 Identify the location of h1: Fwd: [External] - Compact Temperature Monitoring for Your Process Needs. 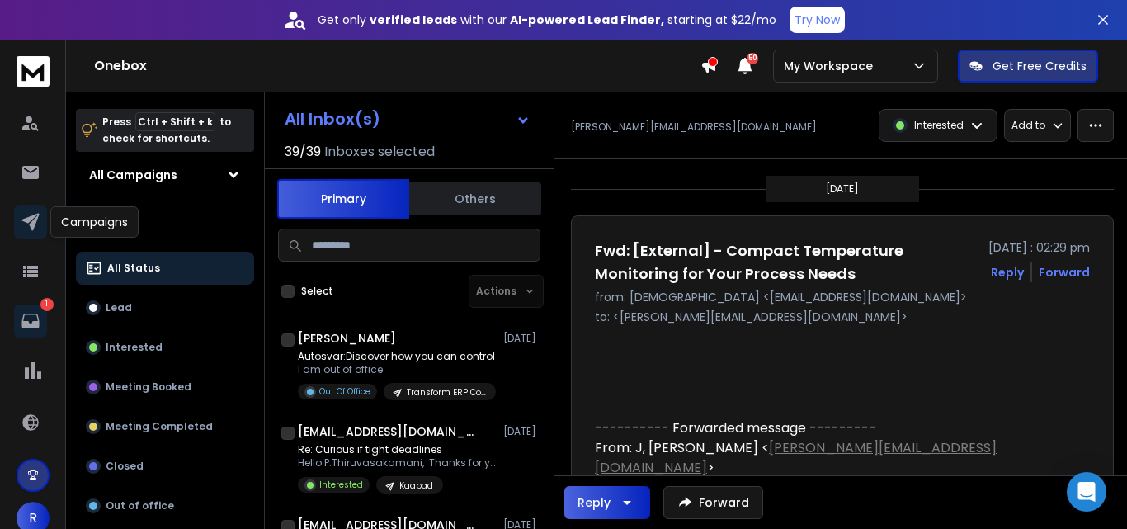
(786, 262).